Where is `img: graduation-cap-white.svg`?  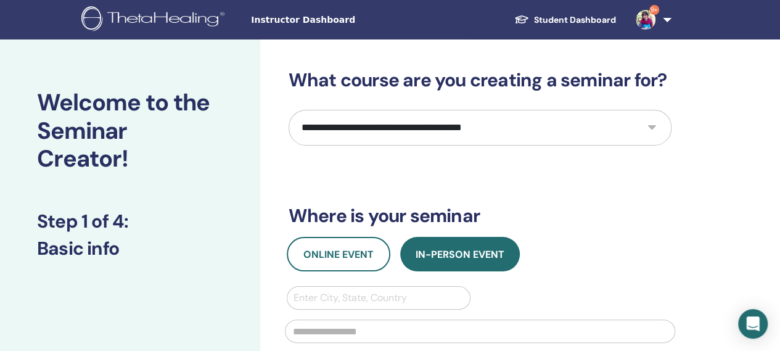 img: graduation-cap-white.svg is located at coordinates (522, 19).